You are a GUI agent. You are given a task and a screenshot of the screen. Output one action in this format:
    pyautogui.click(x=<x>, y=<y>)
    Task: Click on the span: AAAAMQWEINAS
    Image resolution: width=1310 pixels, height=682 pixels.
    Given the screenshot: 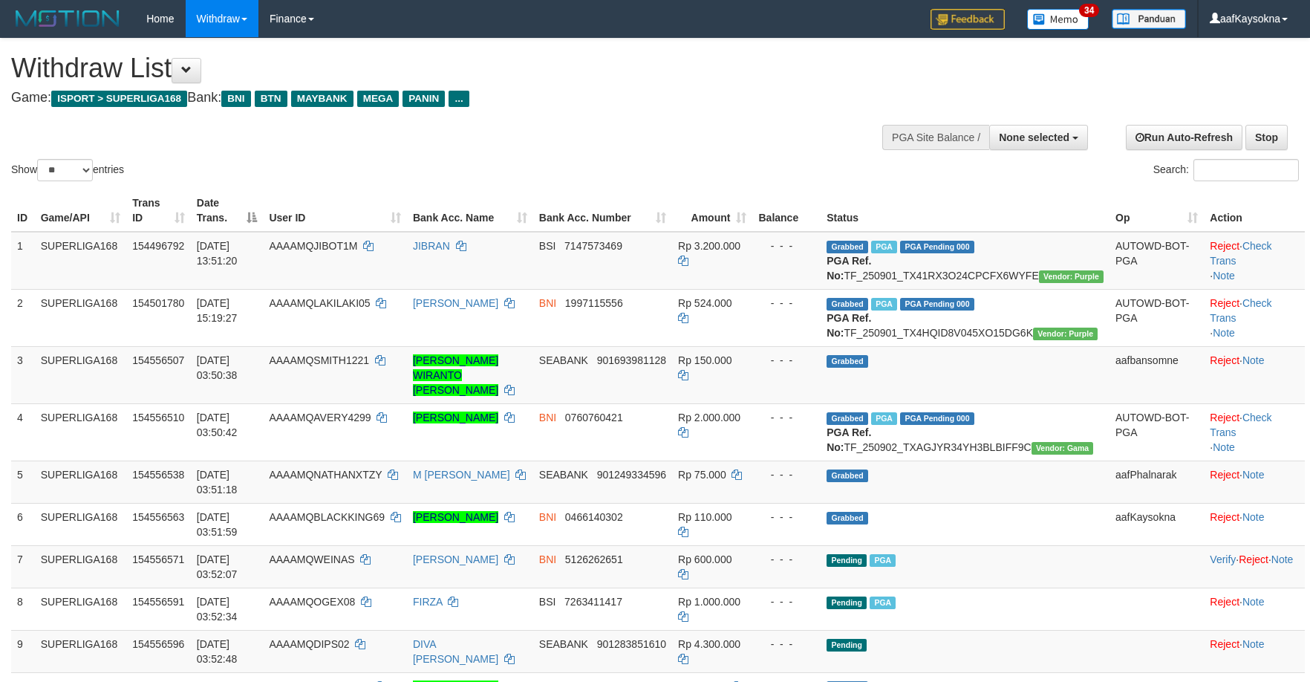 What is the action you would take?
    pyautogui.click(x=311, y=559)
    